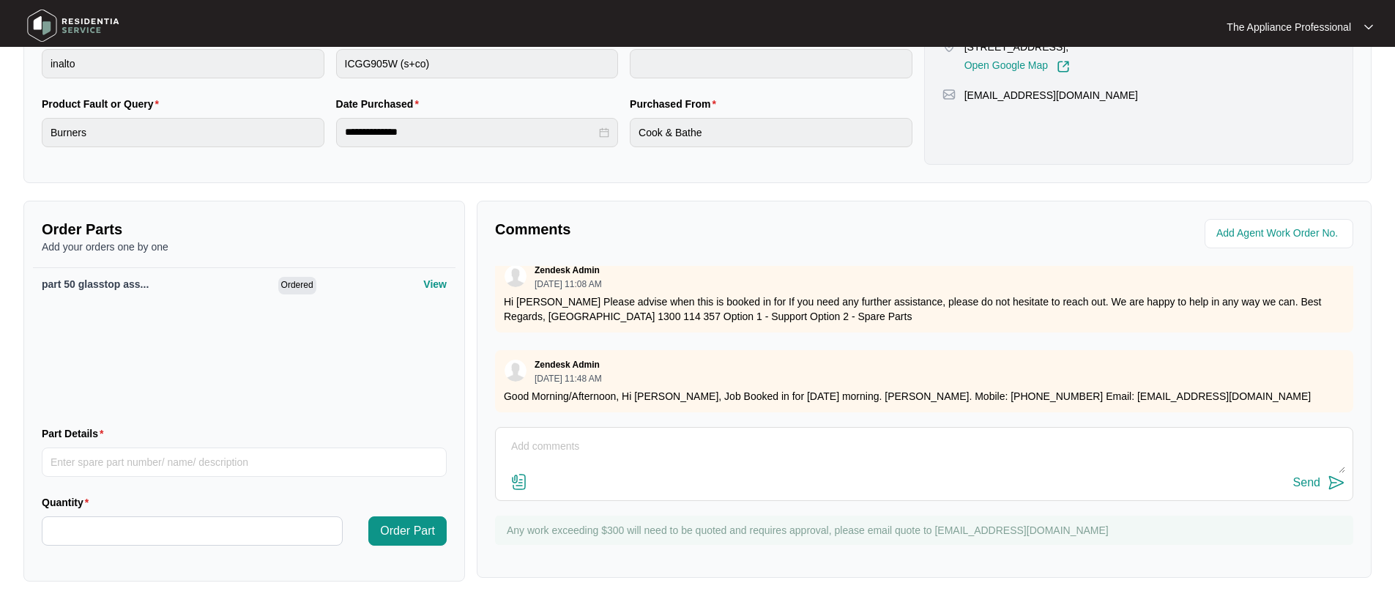 The height and width of the screenshot is (605, 1395). Describe the element at coordinates (704, 229) in the screenshot. I see `p: Comments` at that location.